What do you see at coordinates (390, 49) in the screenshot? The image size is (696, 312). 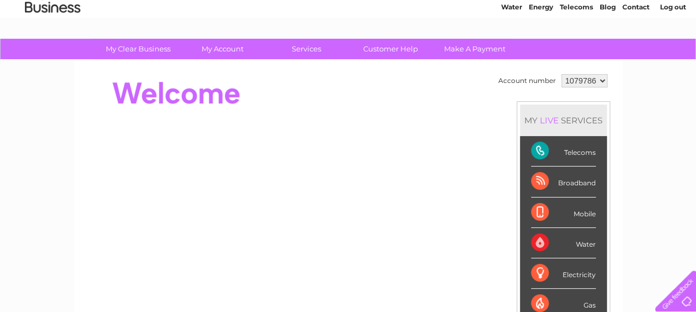 I see `a: Customer Help` at bounding box center [390, 49].